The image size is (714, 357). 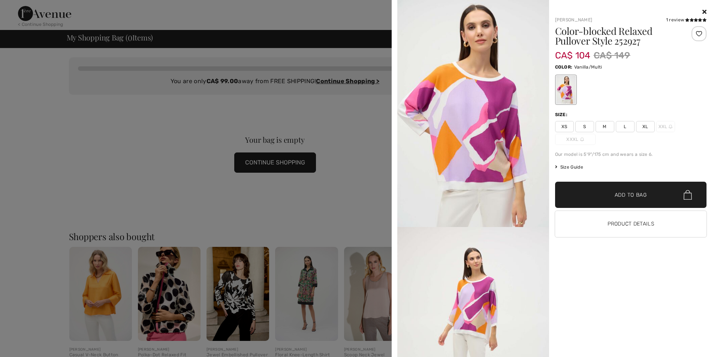 I want to click on div: 1 review, so click(x=686, y=20).